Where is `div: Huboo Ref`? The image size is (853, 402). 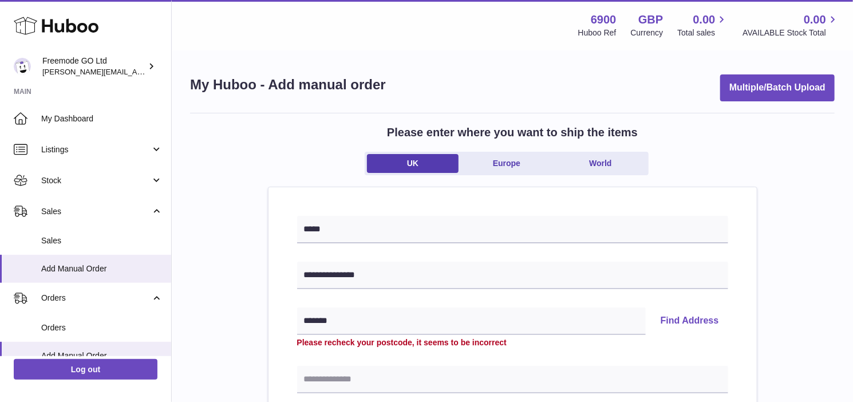
div: Huboo Ref is located at coordinates (597, 33).